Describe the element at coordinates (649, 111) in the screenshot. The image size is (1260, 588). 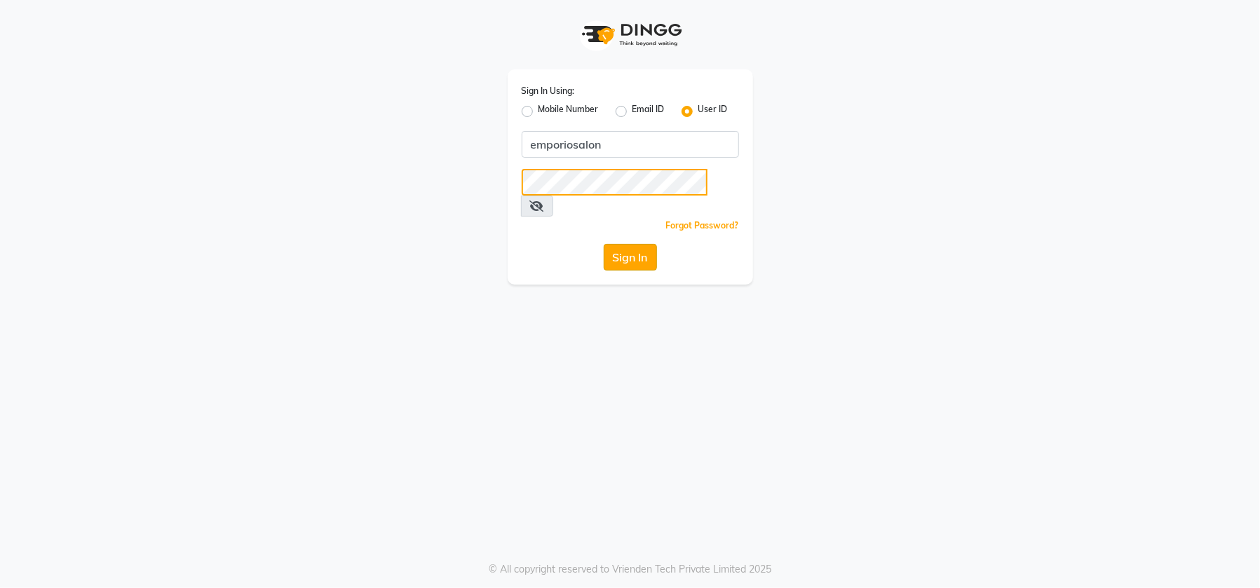
I see `label: Email ID` at that location.